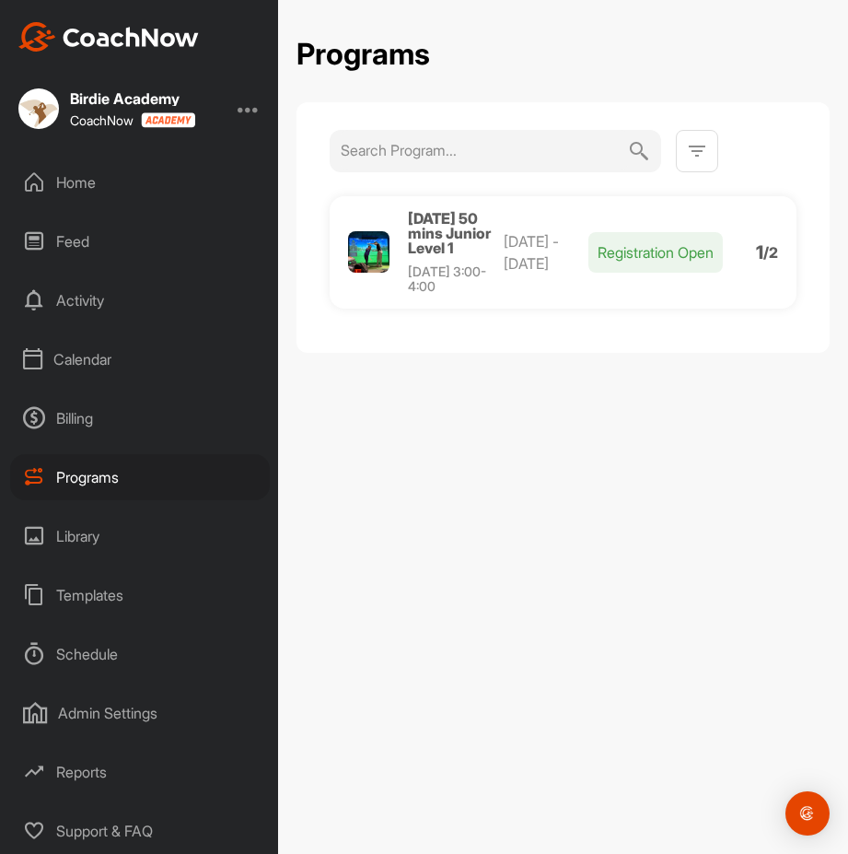  What do you see at coordinates (168, 120) in the screenshot?
I see `img: CoachNow acadmey` at bounding box center [168, 120].